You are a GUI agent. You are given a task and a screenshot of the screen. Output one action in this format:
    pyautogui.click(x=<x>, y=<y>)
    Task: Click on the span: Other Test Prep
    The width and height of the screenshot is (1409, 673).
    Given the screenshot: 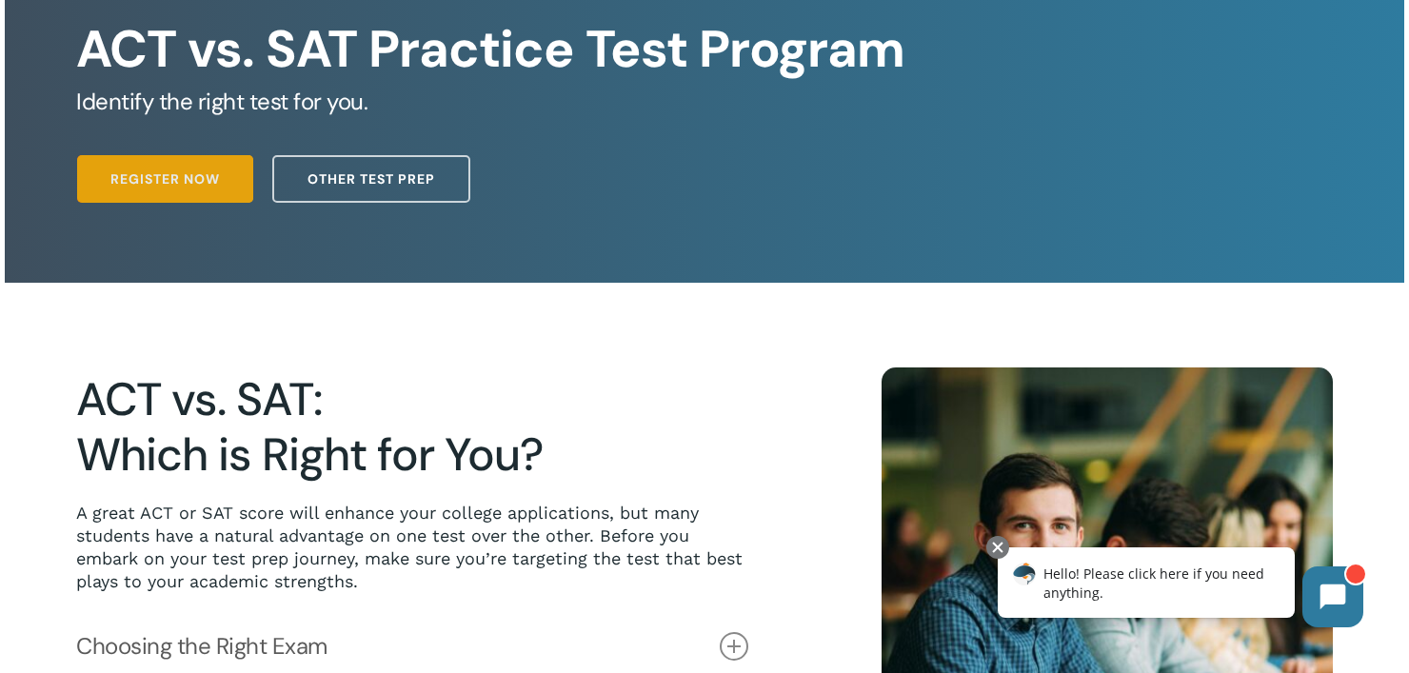 What is the action you would take?
    pyautogui.click(x=371, y=179)
    